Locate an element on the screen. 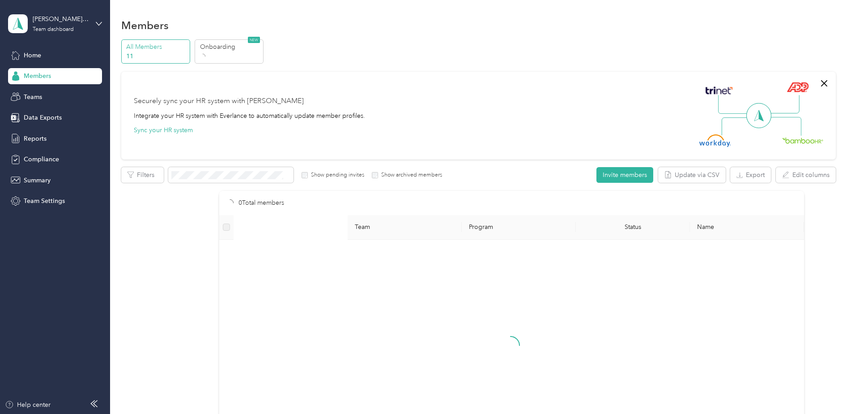  span: Members is located at coordinates (37, 76).